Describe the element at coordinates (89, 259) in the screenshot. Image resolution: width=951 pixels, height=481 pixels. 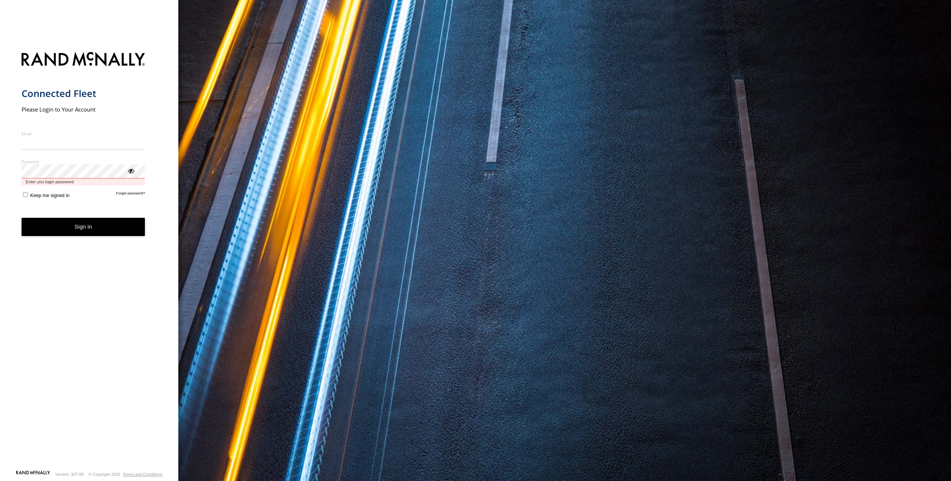
I see `form: main` at that location.